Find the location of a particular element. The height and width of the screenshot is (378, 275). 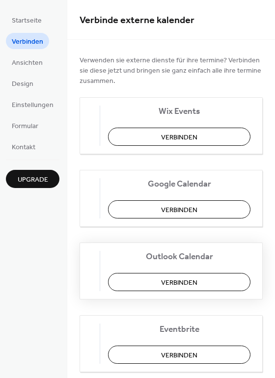

a: Einstellungen is located at coordinates (32, 104).